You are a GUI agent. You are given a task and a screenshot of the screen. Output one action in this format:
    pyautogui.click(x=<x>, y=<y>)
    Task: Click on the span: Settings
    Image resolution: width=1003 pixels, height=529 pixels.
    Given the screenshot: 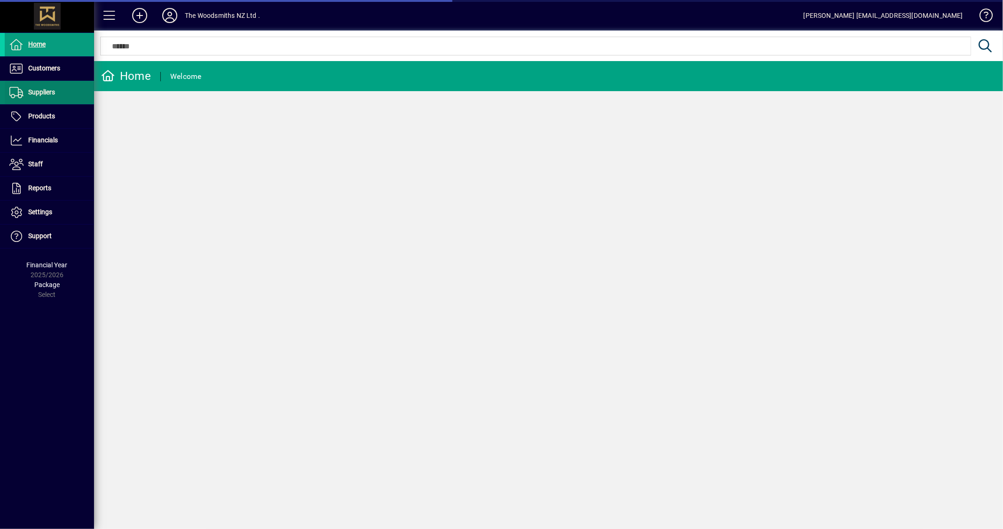 What is the action you would take?
    pyautogui.click(x=40, y=212)
    